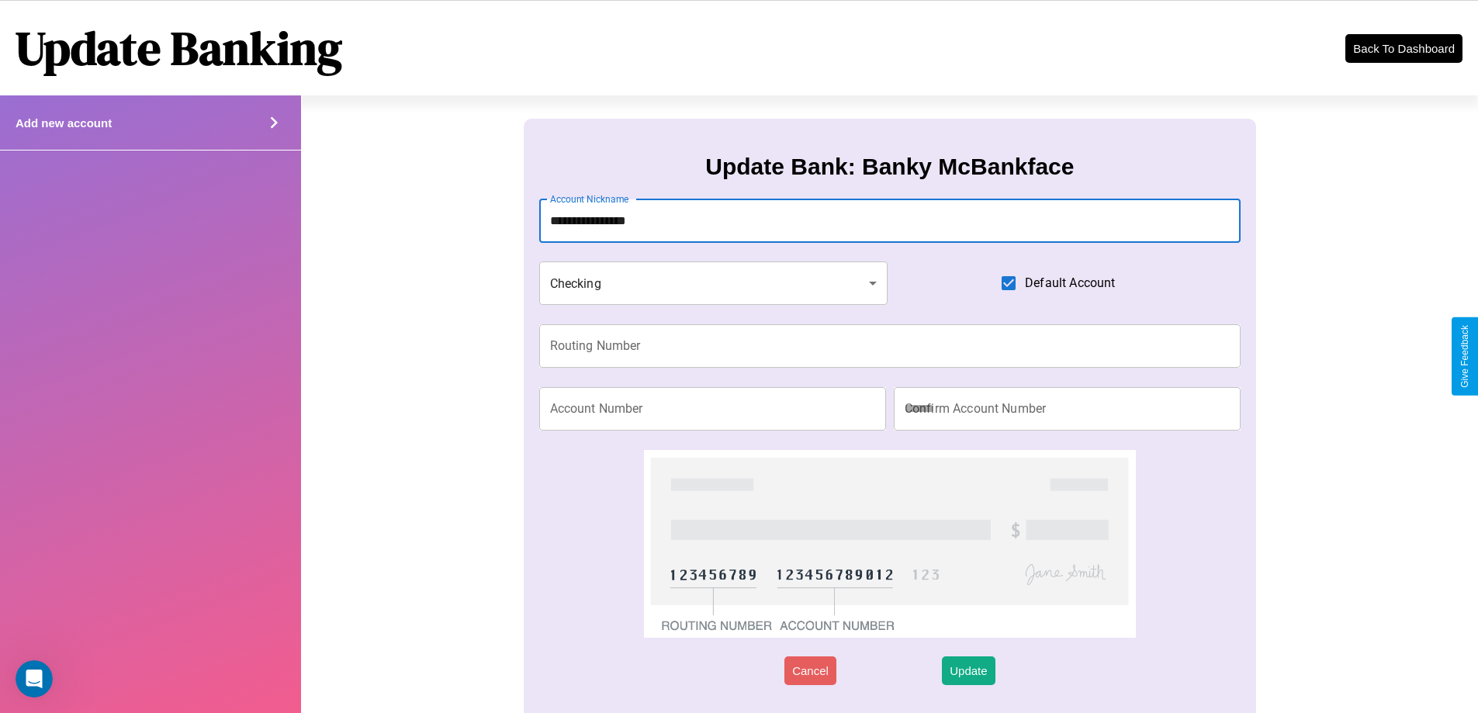  What do you see at coordinates (968, 670) in the screenshot?
I see `button: Update` at bounding box center [968, 670].